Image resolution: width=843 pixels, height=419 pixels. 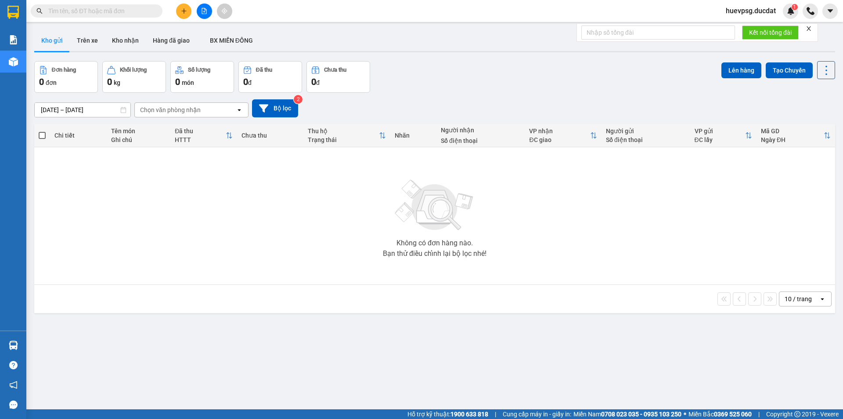 I want to click on button: Trên xe, so click(x=87, y=40).